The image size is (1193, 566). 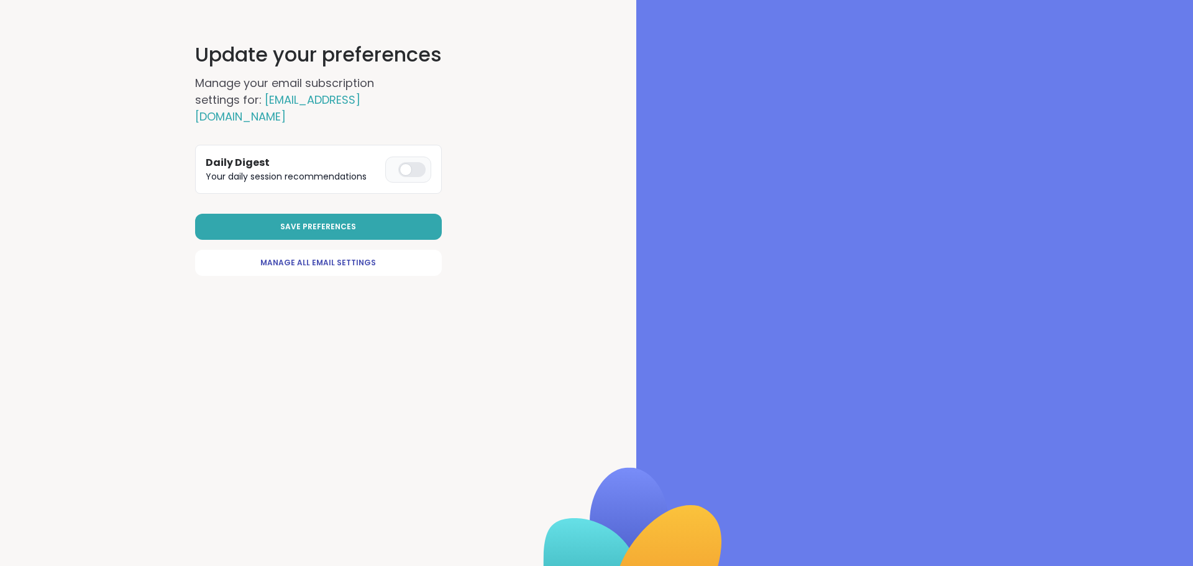 I want to click on h2: Manage your email subscription settings for:, so click(x=307, y=99).